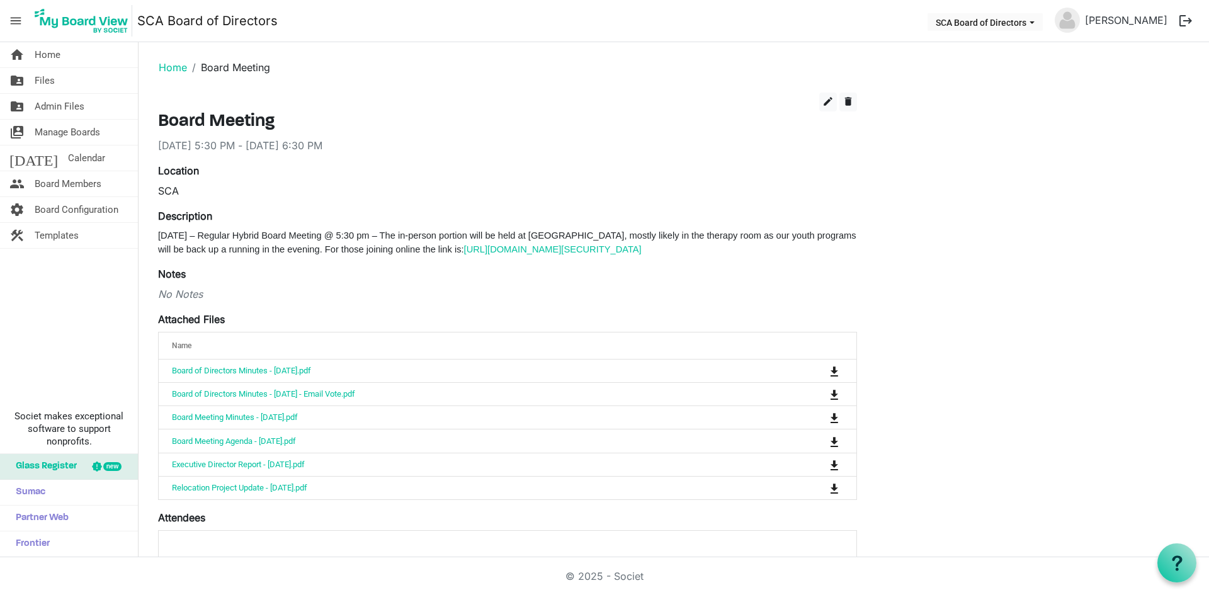  What do you see at coordinates (985, 22) in the screenshot?
I see `button: SCA Board of Directors dropdownbutton` at bounding box center [985, 22].